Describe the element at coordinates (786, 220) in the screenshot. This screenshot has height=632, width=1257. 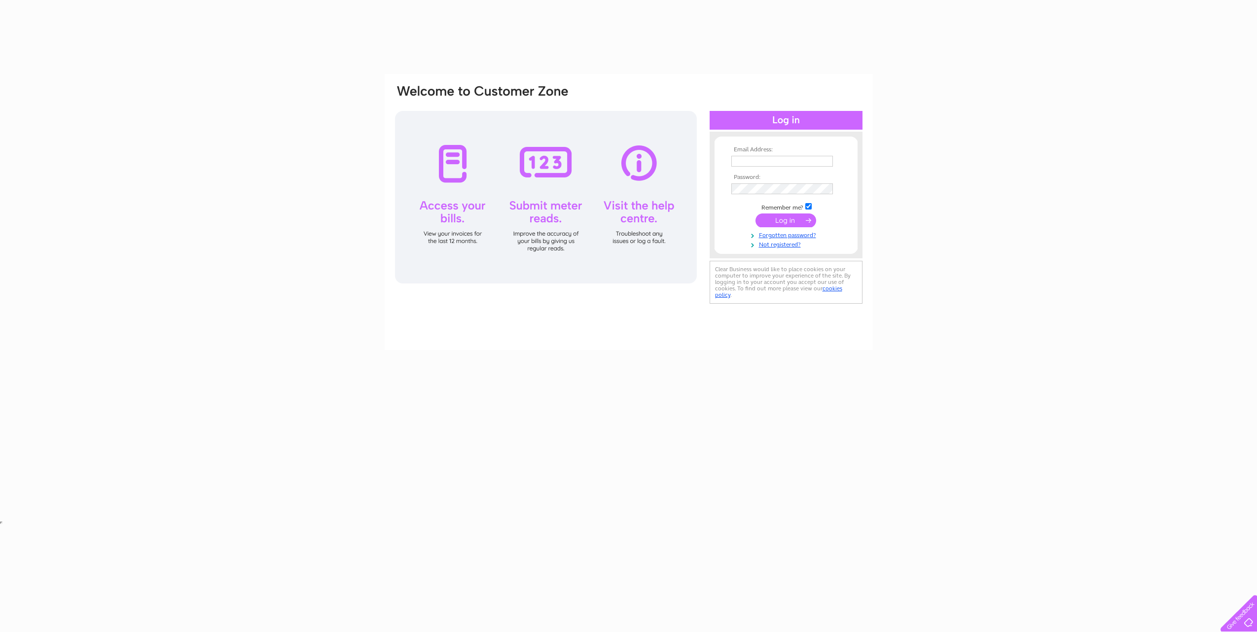
I see `input: Submit` at that location.